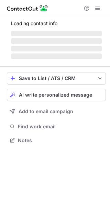  I want to click on button: Add to email campaign, so click(57, 111).